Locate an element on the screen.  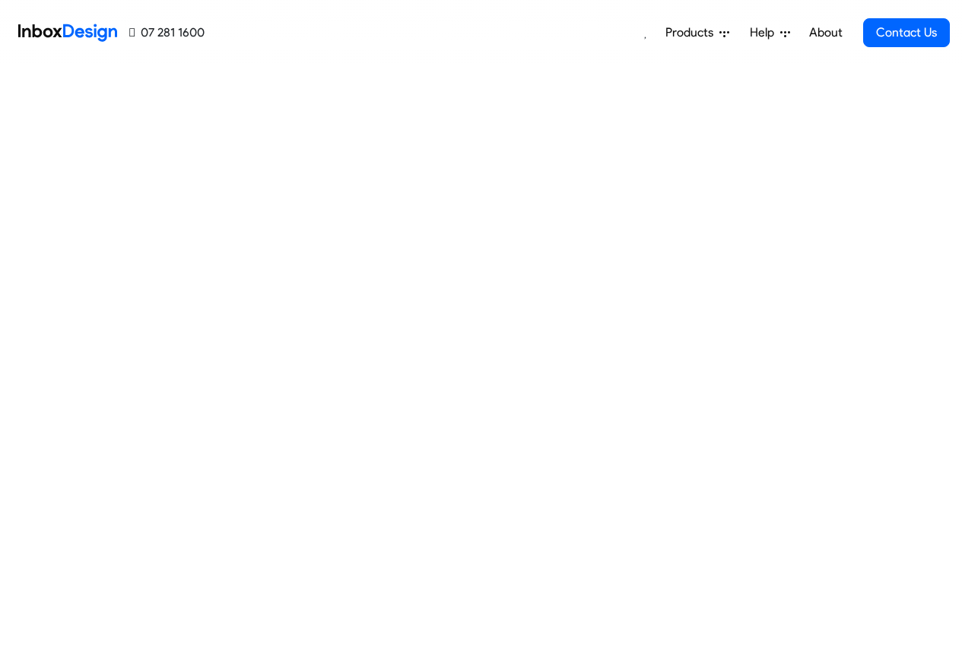
a: 07 281 1600 is located at coordinates (167, 33).